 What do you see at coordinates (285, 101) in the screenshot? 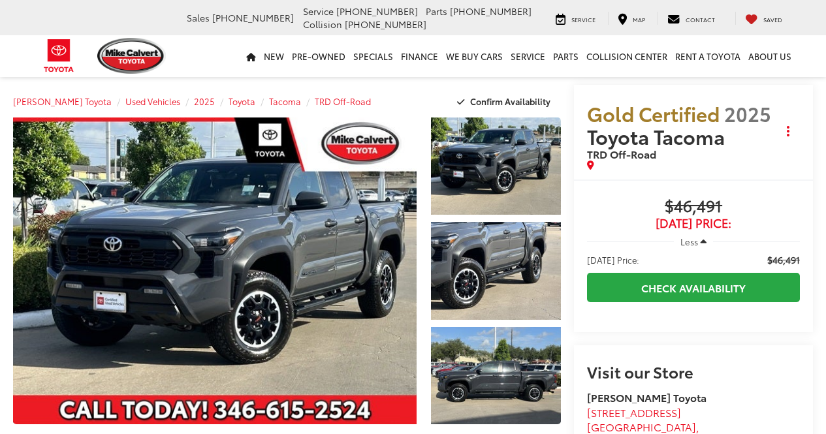
I see `a: Tacoma` at bounding box center [285, 101].